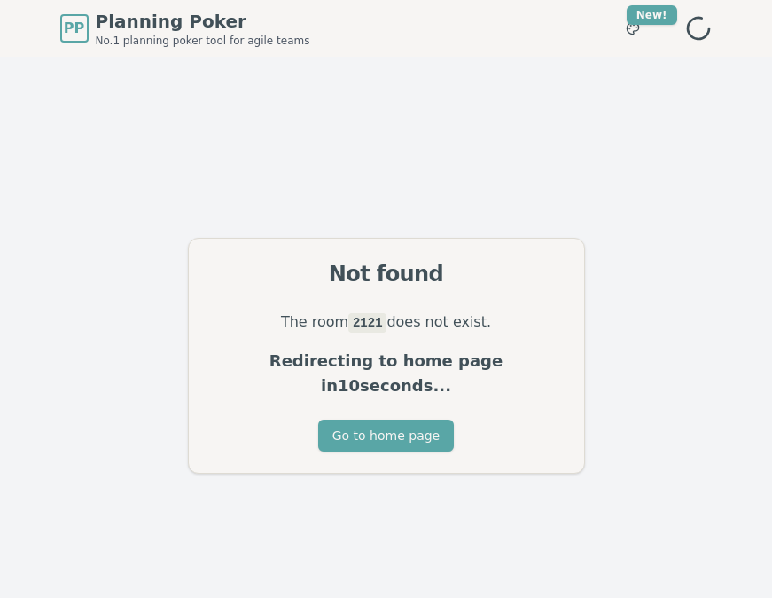 The height and width of the screenshot is (598, 772). Describe the element at coordinates (387, 274) in the screenshot. I see `div: Not found` at that location.